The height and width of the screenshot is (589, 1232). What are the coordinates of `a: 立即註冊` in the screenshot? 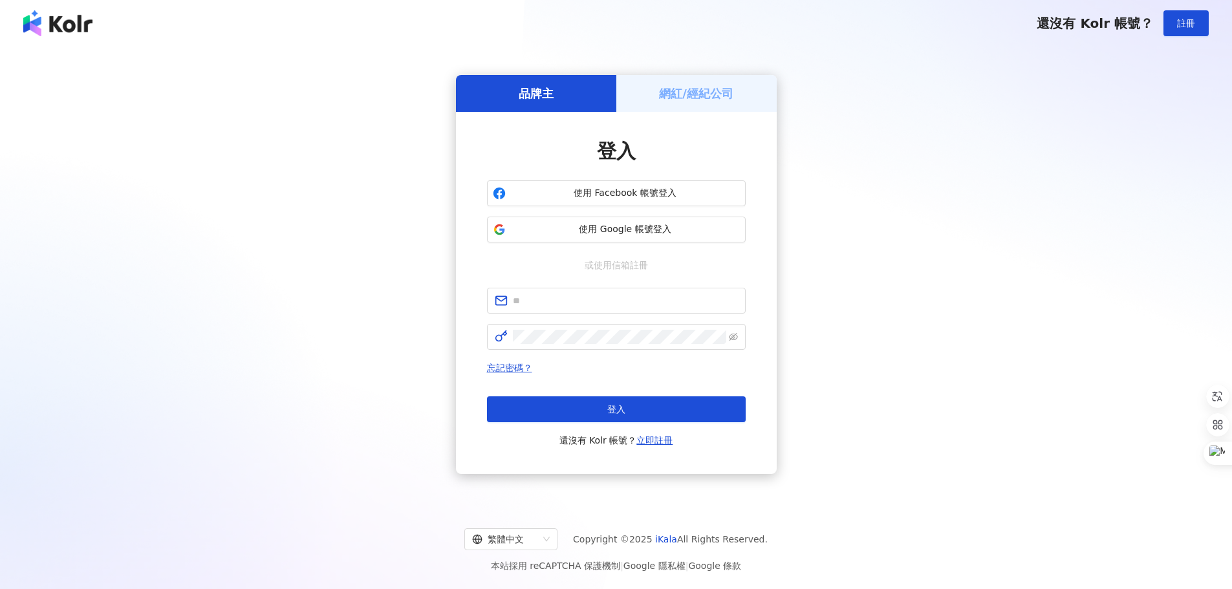 It's located at (654, 440).